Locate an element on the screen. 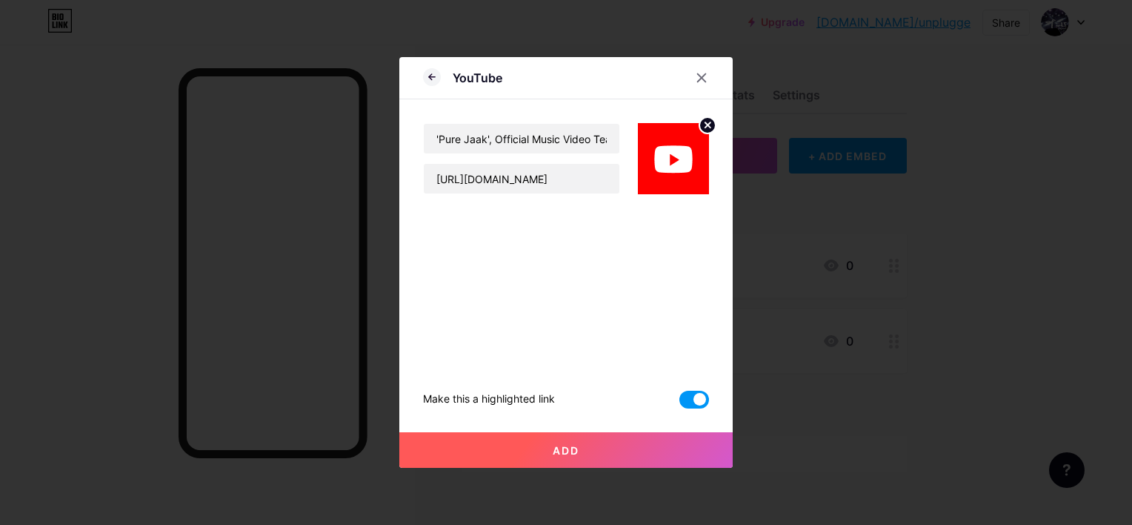 This screenshot has height=525, width=1132. input: Title is located at coordinates (522, 139).